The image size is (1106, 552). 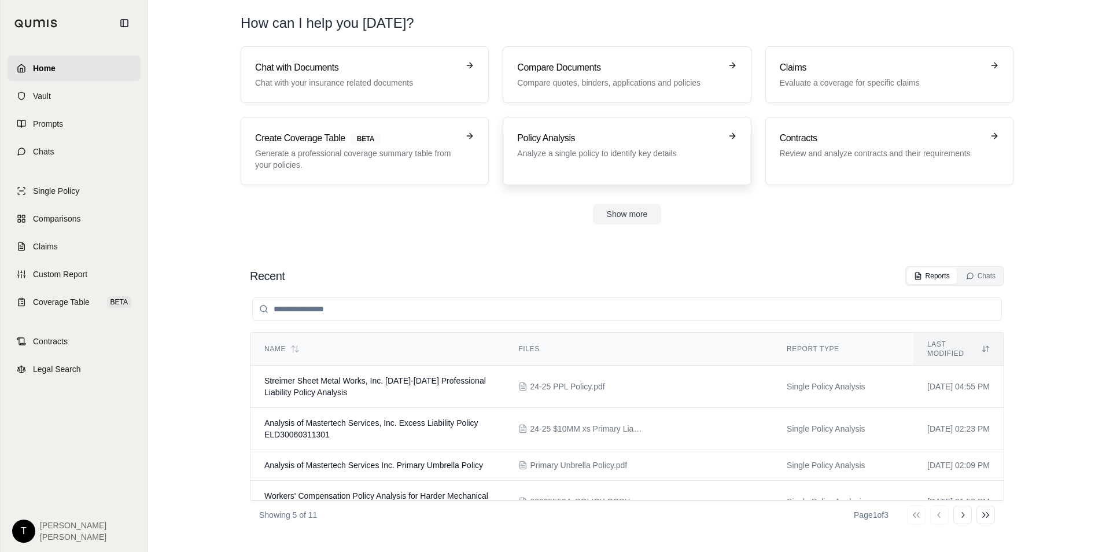 What do you see at coordinates (74, 124) in the screenshot?
I see `a: Prompts` at bounding box center [74, 124].